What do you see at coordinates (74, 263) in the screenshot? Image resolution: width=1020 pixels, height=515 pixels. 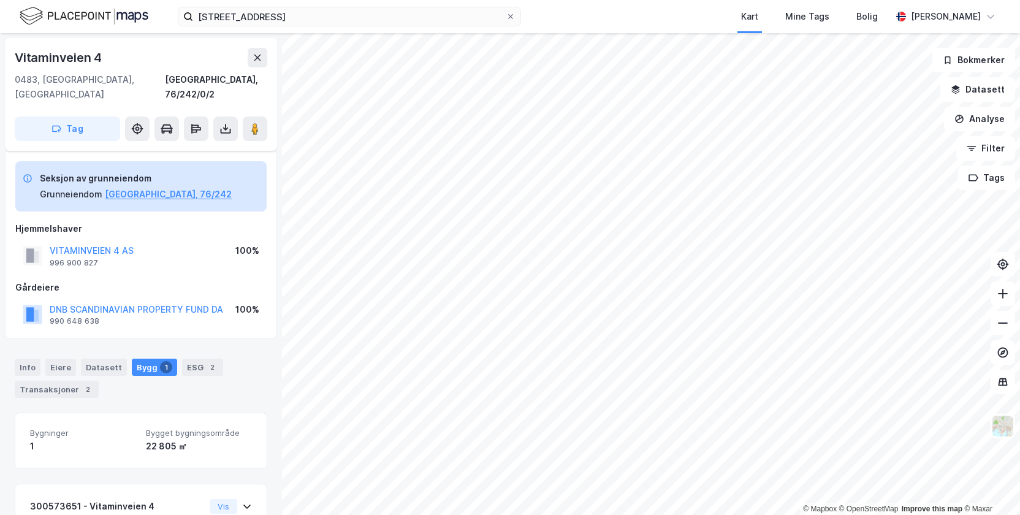 I see `div: 996 900 827` at bounding box center [74, 263].